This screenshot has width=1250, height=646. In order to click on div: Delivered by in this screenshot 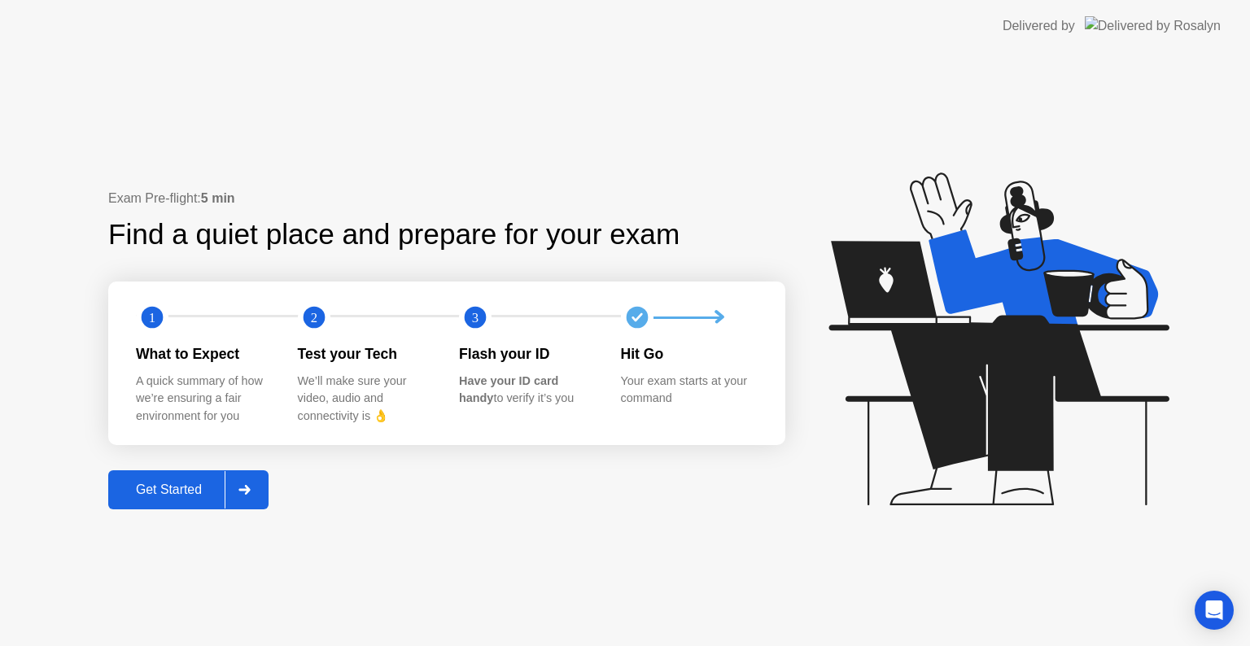, I will do `click(1039, 26)`.